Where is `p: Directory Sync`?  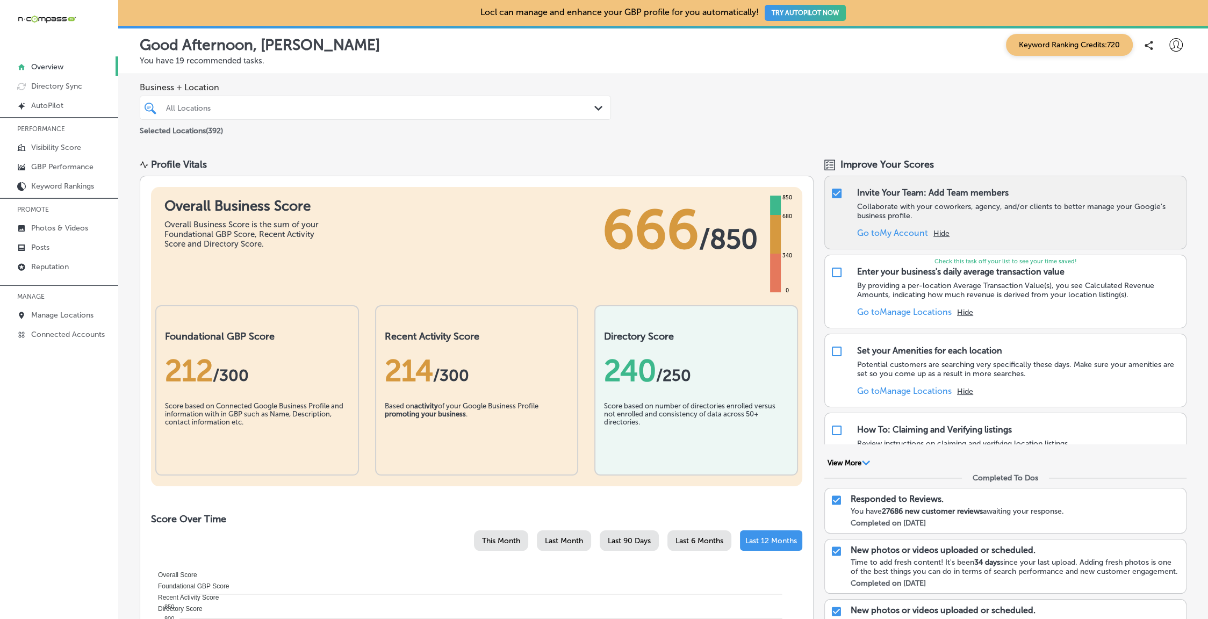
p: Directory Sync is located at coordinates (56, 86).